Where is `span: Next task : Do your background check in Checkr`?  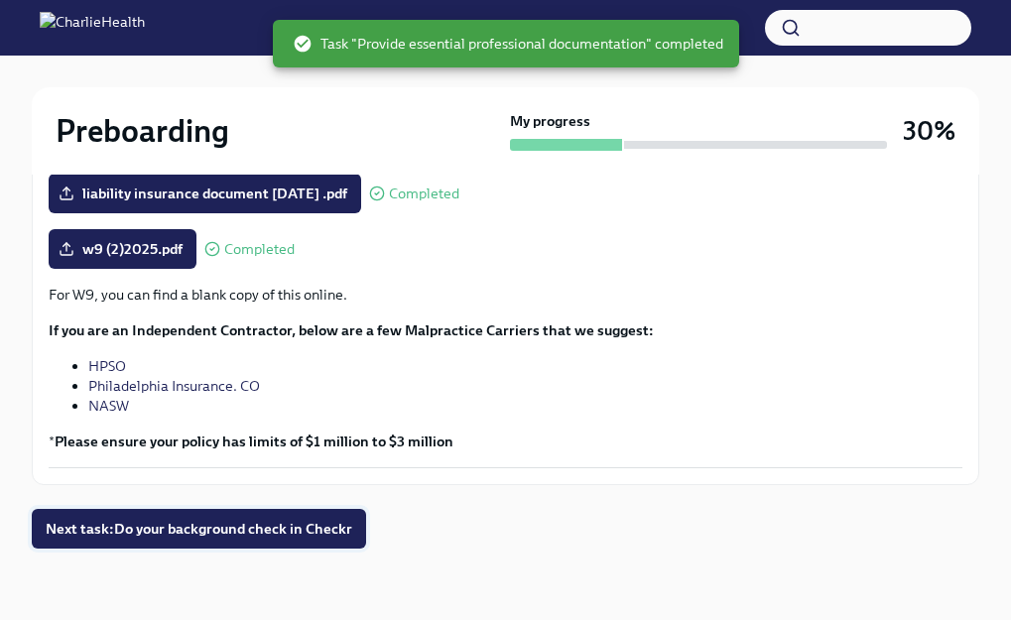 span: Next task : Do your background check in Checkr is located at coordinates (198, 529).